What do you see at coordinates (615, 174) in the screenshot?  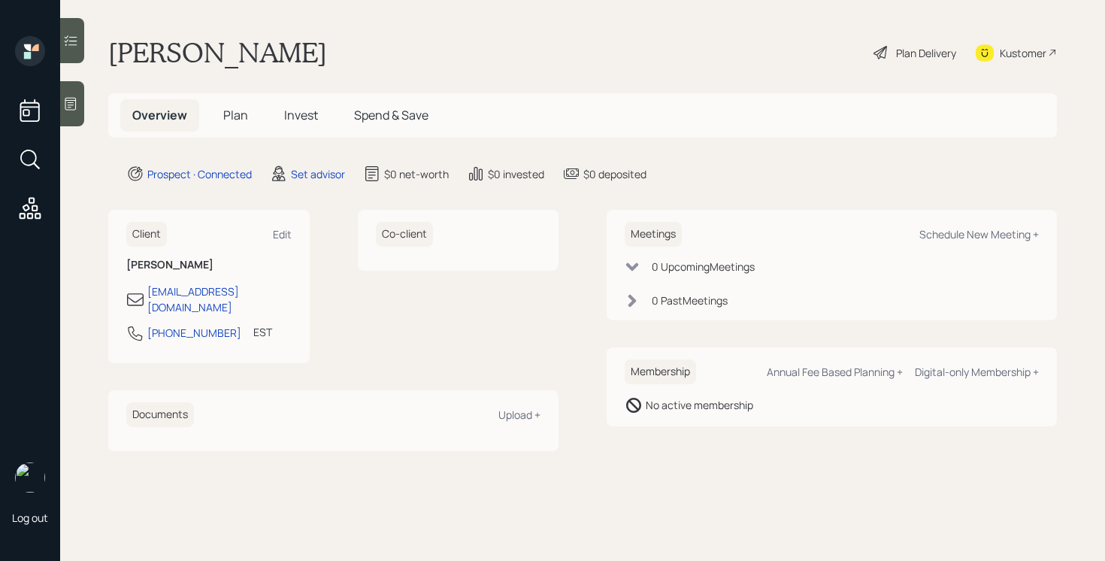 I see `div: $0 deposited` at bounding box center [615, 174].